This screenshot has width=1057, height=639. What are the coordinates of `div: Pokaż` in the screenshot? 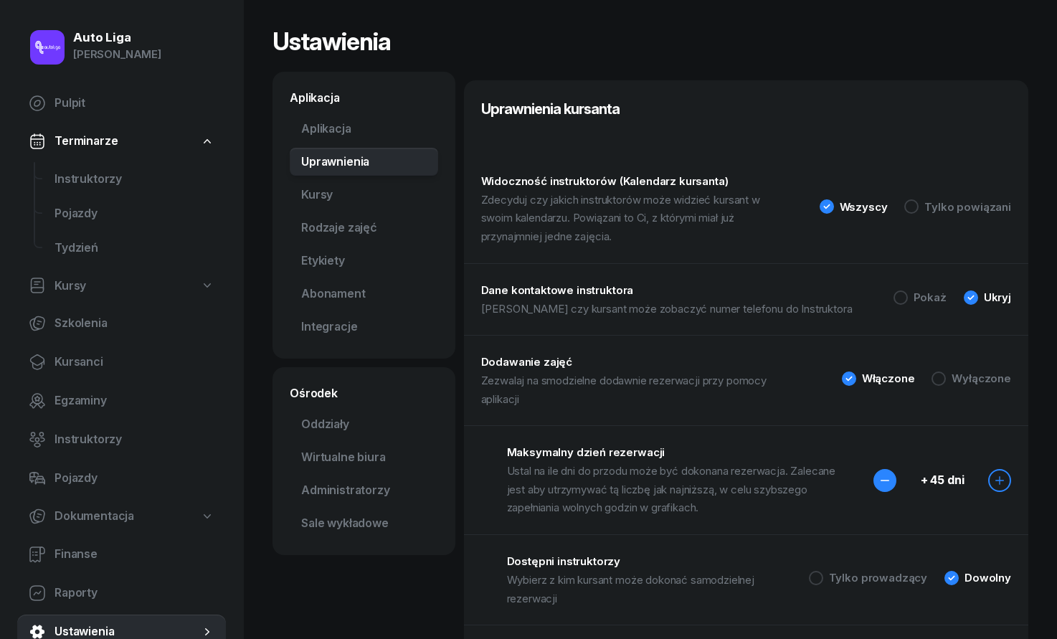 It's located at (930, 297).